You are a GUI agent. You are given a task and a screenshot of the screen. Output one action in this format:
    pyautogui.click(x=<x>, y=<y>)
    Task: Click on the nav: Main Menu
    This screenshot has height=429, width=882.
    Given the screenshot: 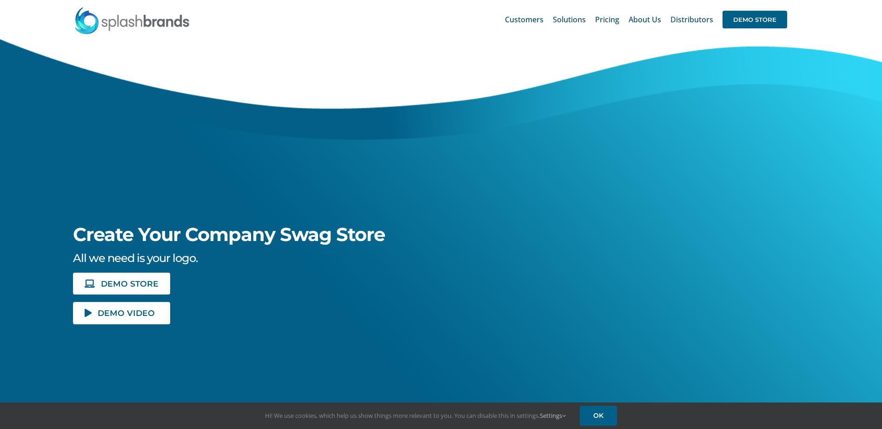 What is the action you would take?
    pyautogui.click(x=646, y=20)
    